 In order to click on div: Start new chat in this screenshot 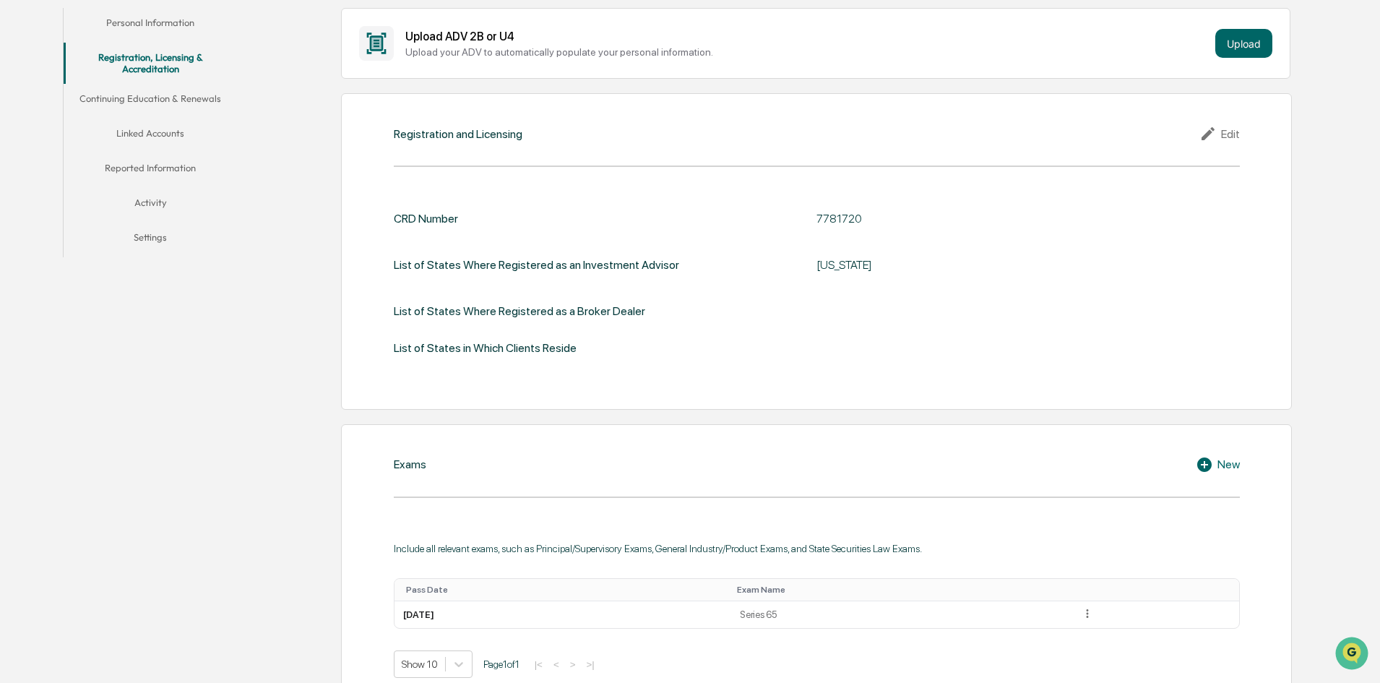, I will do `click(143, 118)`.